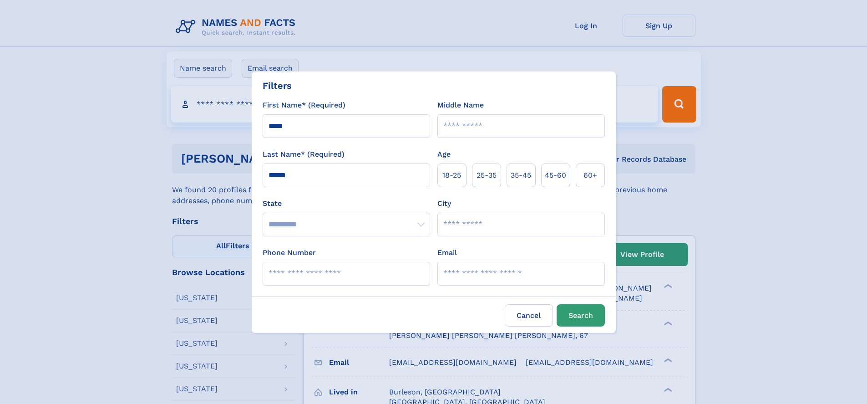 The image size is (867, 404). I want to click on span: 18‑25, so click(452, 175).